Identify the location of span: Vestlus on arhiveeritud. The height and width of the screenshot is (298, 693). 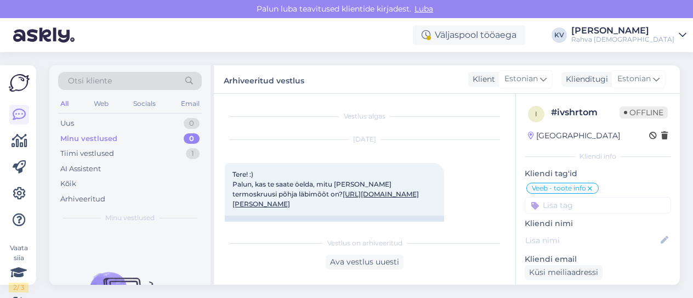
(365, 243).